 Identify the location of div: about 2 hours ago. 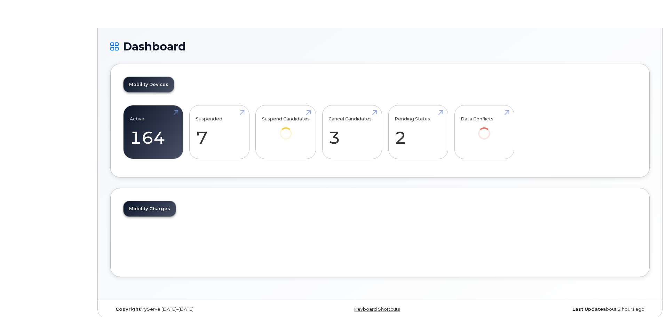
(560, 310).